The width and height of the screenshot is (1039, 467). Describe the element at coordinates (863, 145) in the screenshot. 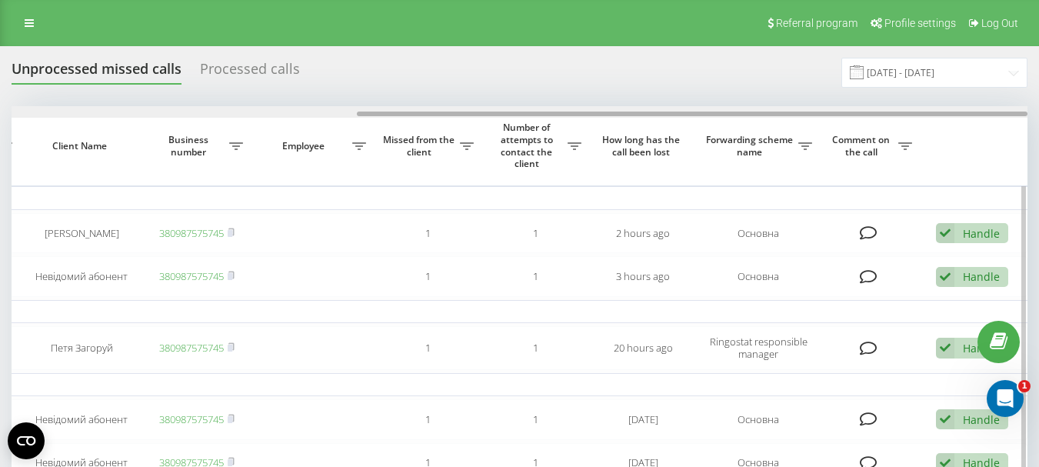

I see `span: Comment on the call` at that location.